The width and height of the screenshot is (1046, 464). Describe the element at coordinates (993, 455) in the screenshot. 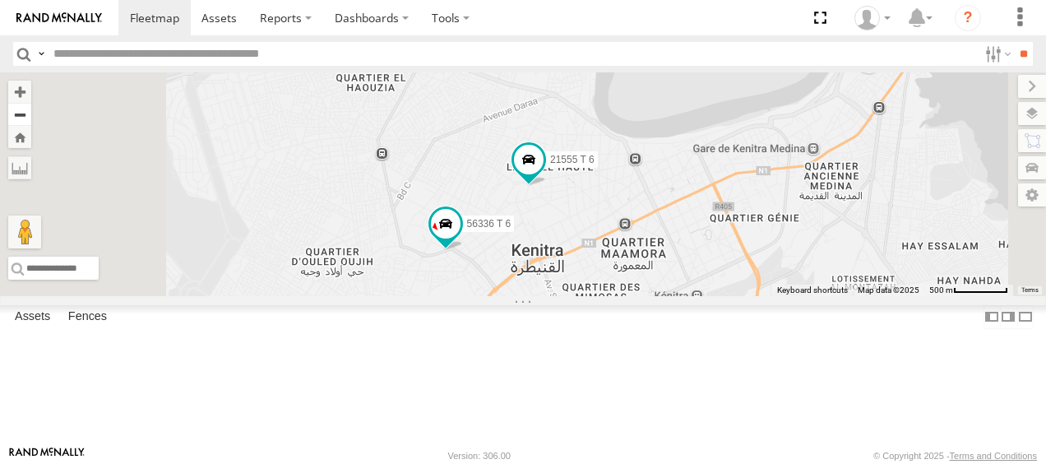

I see `a: Terms and Conditions` at that location.